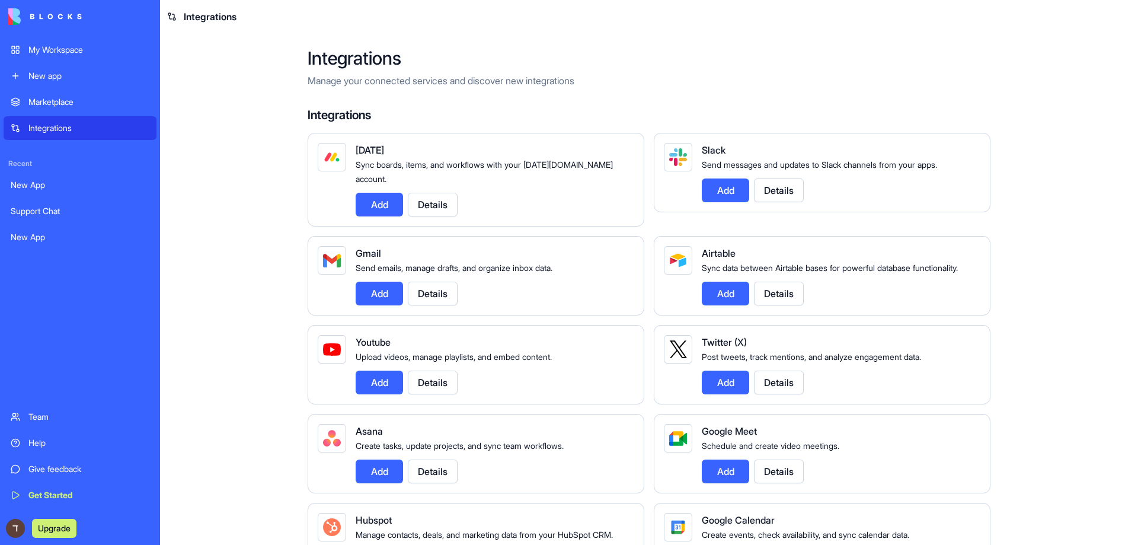 This screenshot has height=545, width=1138. Describe the element at coordinates (89, 102) in the screenshot. I see `div: Marketplace` at that location.